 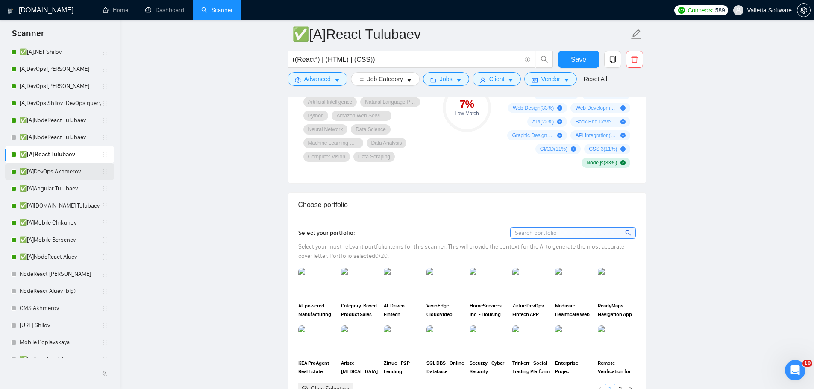 What do you see at coordinates (533, 108) in the screenshot?
I see `span: Web Design ( 33 %)` at bounding box center [533, 108].